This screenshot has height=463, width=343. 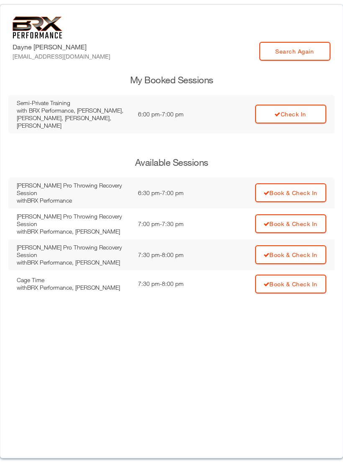 I want to click on a: Check In, so click(x=291, y=114).